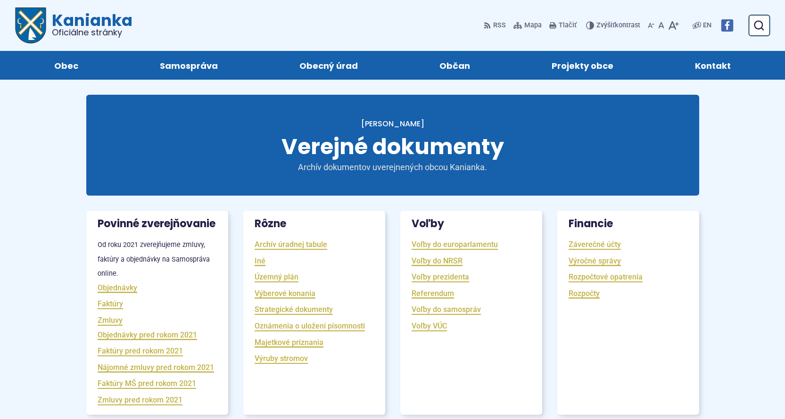 This screenshot has height=419, width=785. I want to click on span: Kontakt, so click(713, 65).